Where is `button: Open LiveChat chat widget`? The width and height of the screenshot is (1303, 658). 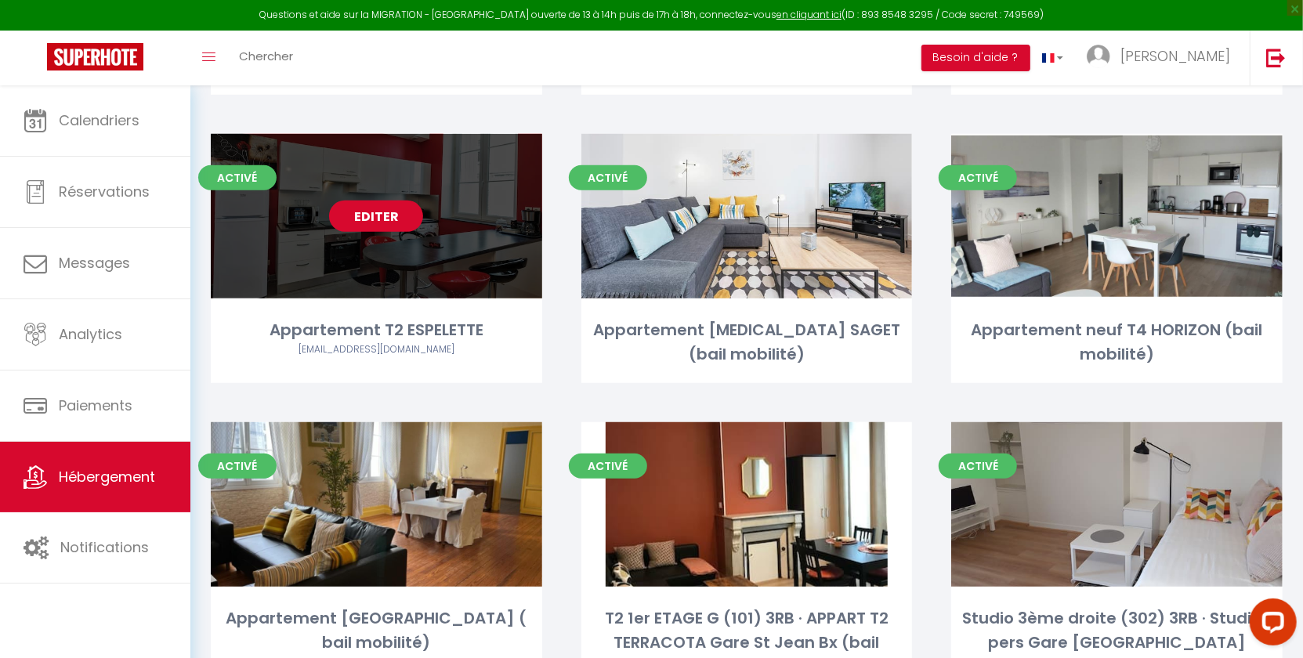
button: Open LiveChat chat widget is located at coordinates (36, 30).